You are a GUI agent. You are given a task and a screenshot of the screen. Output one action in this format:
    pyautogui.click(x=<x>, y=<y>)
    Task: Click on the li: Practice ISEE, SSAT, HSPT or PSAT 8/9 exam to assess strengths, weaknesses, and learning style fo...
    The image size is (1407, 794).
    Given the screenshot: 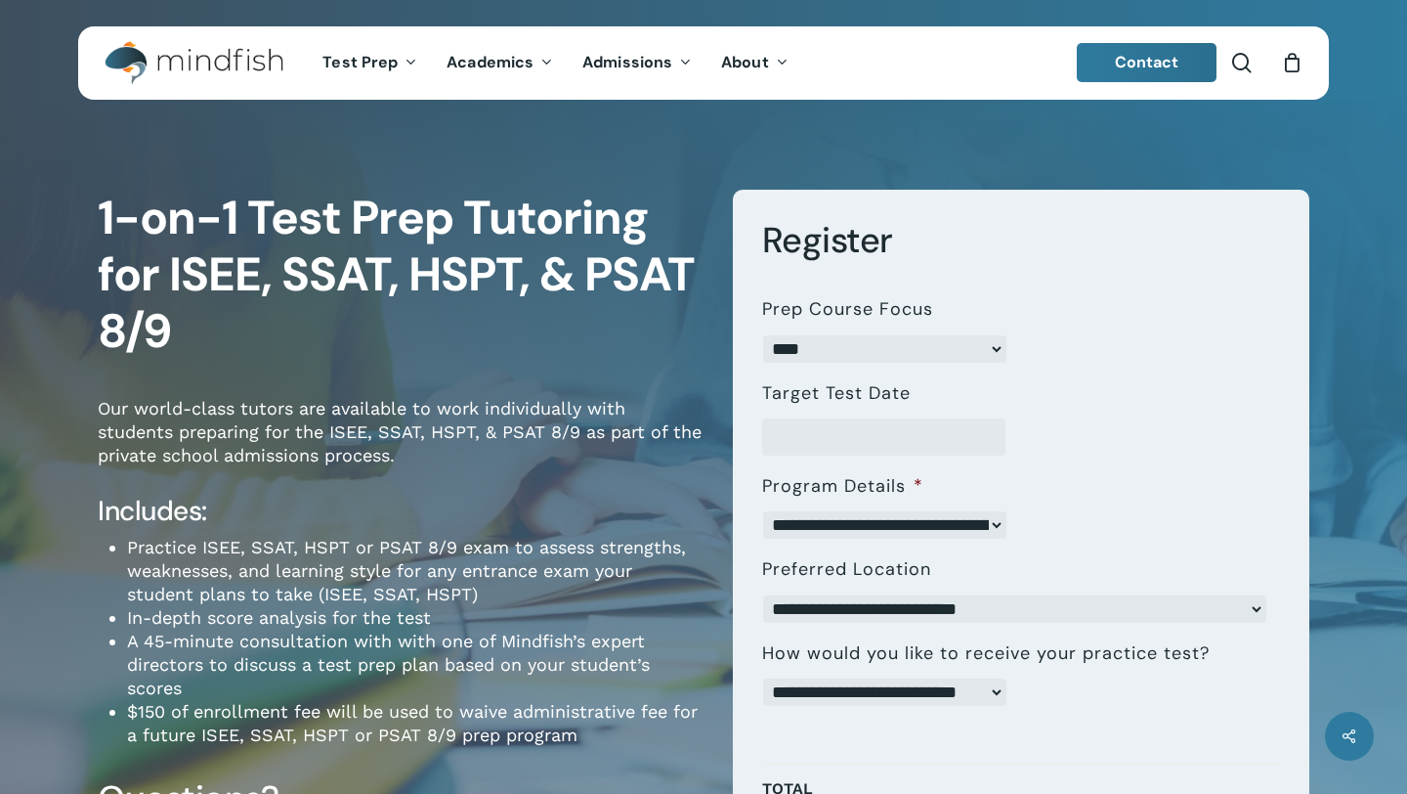 What is the action you would take?
    pyautogui.click(x=415, y=571)
    